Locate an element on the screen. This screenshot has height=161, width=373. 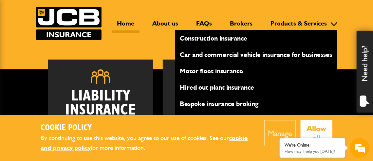
div: We're Online! is located at coordinates (312, 145).